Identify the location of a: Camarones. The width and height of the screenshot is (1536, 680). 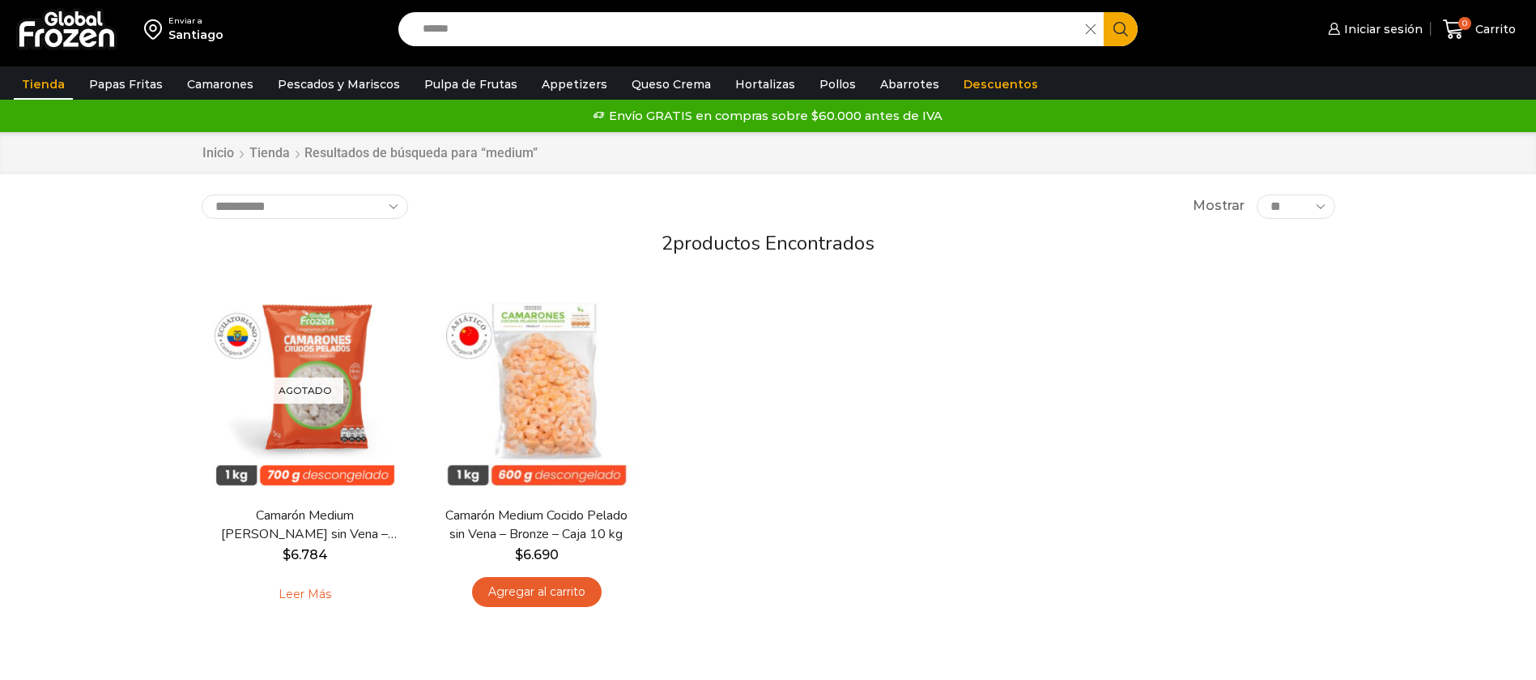
(220, 84).